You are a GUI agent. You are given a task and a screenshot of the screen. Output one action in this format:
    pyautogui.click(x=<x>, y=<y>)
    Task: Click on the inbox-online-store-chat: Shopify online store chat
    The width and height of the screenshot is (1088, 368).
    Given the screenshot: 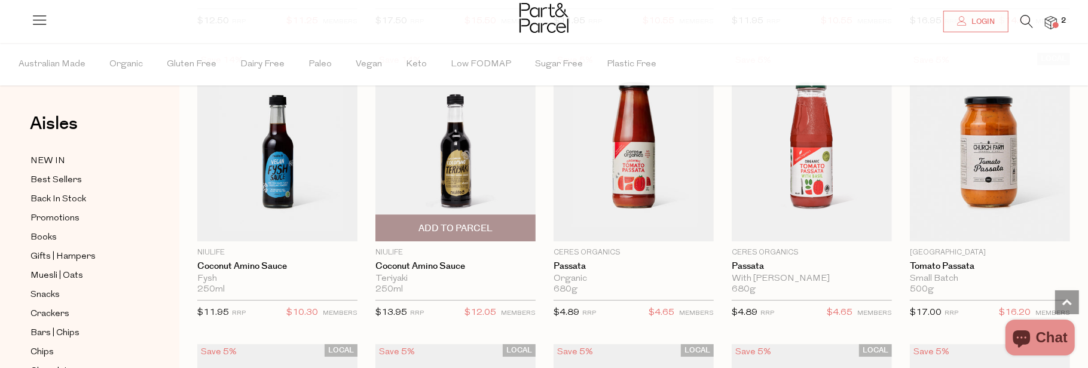 What is the action you would take?
    pyautogui.click(x=1041, y=339)
    